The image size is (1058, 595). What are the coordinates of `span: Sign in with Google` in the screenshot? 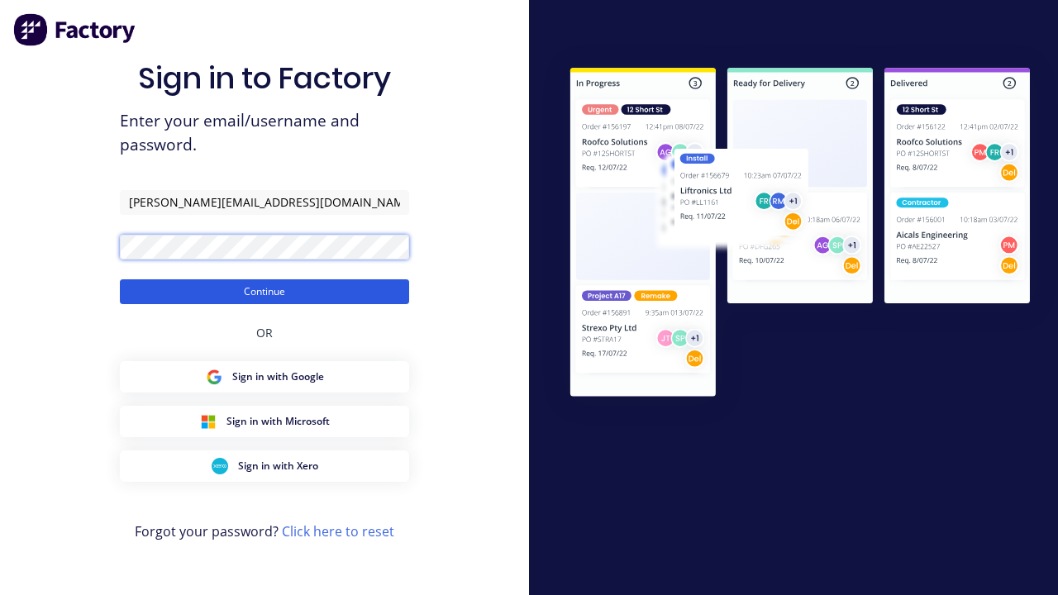 It's located at (278, 377).